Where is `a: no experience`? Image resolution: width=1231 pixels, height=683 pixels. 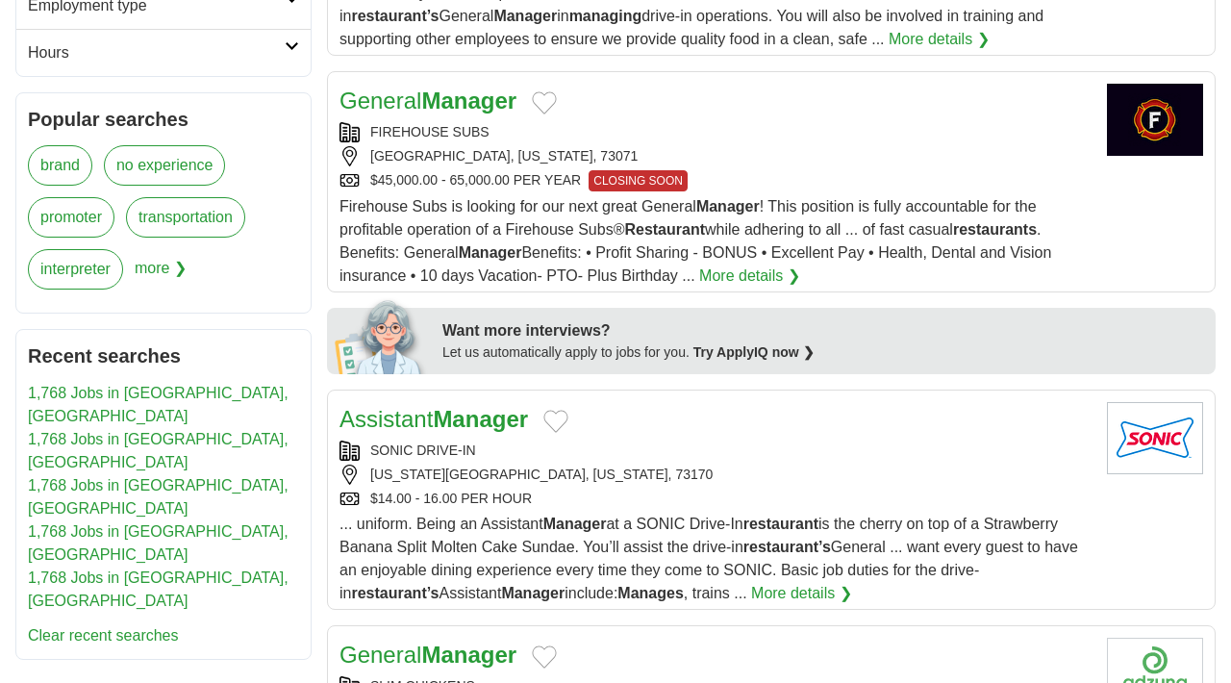 a: no experience is located at coordinates (165, 165).